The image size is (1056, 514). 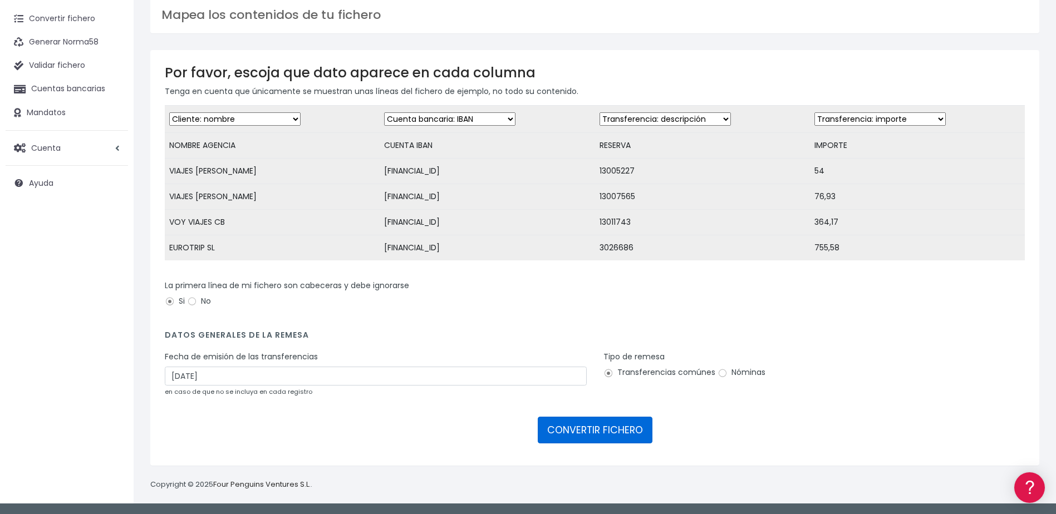 What do you see at coordinates (702, 146) in the screenshot?
I see `td: RESERVA` at bounding box center [702, 146].